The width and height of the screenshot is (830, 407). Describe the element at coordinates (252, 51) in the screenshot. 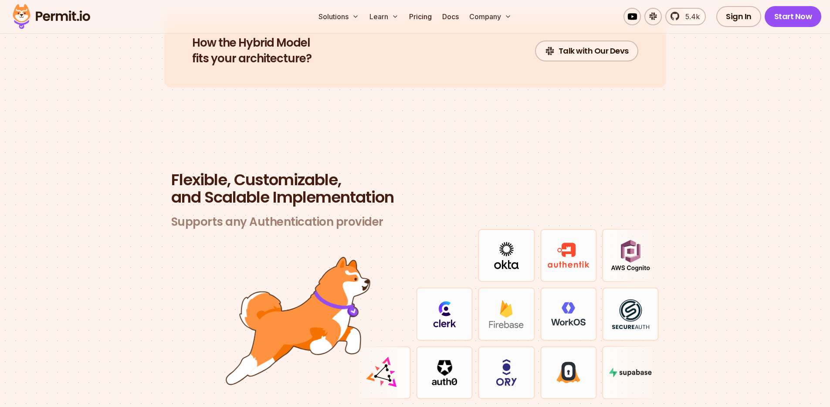

I see `h2: fits your architecture?` at that location.